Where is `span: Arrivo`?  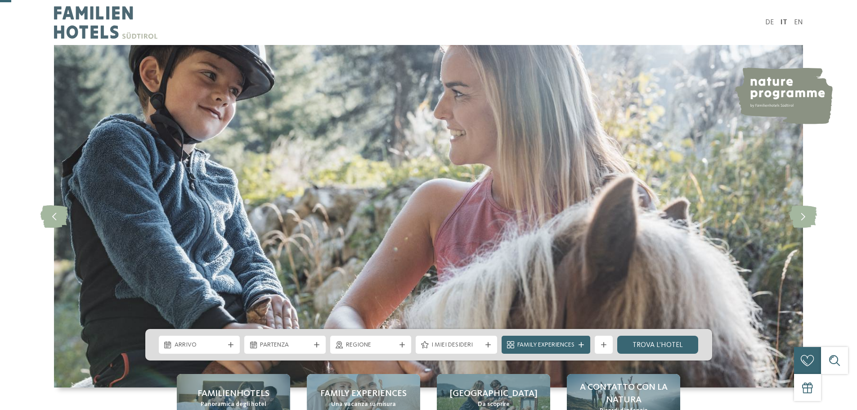
span: Arrivo is located at coordinates (199, 345).